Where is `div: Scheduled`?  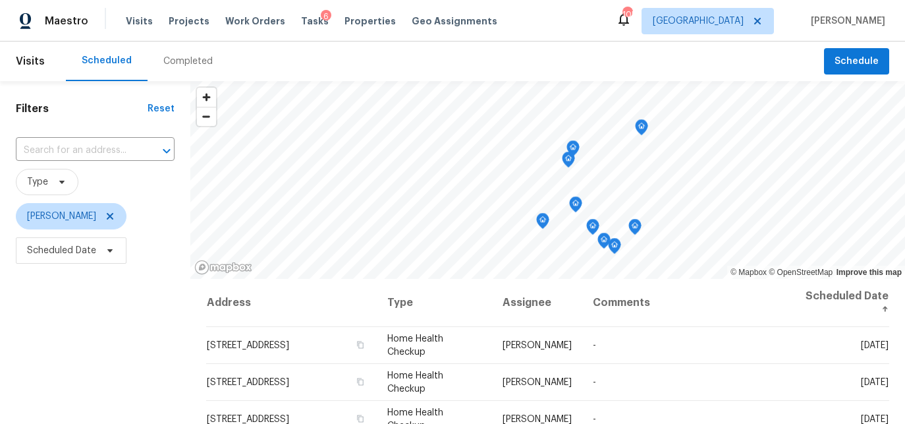
div: Scheduled is located at coordinates (107, 61).